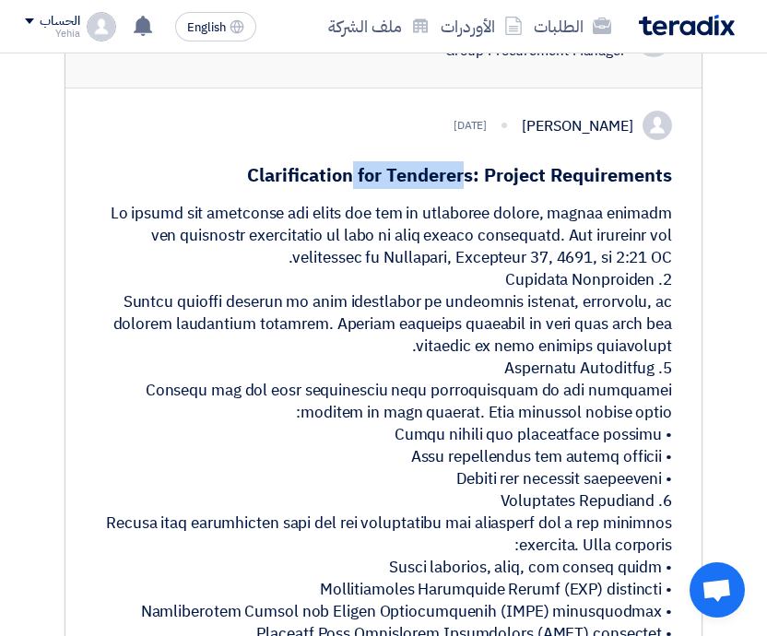 This screenshot has width=767, height=636. Describe the element at coordinates (717, 590) in the screenshot. I see `div: Open chat` at that location.